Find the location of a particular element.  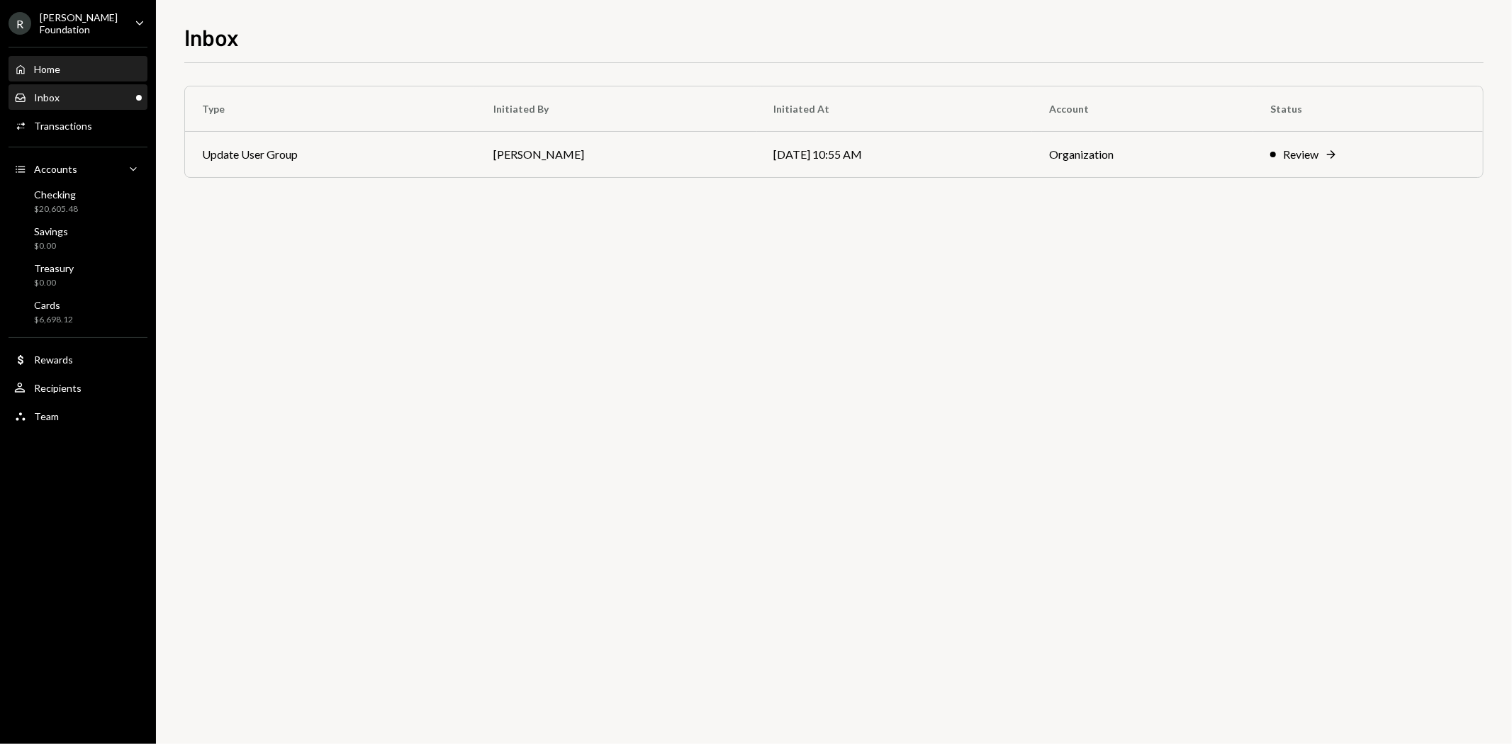

h1: Inbox is located at coordinates (211, 37).